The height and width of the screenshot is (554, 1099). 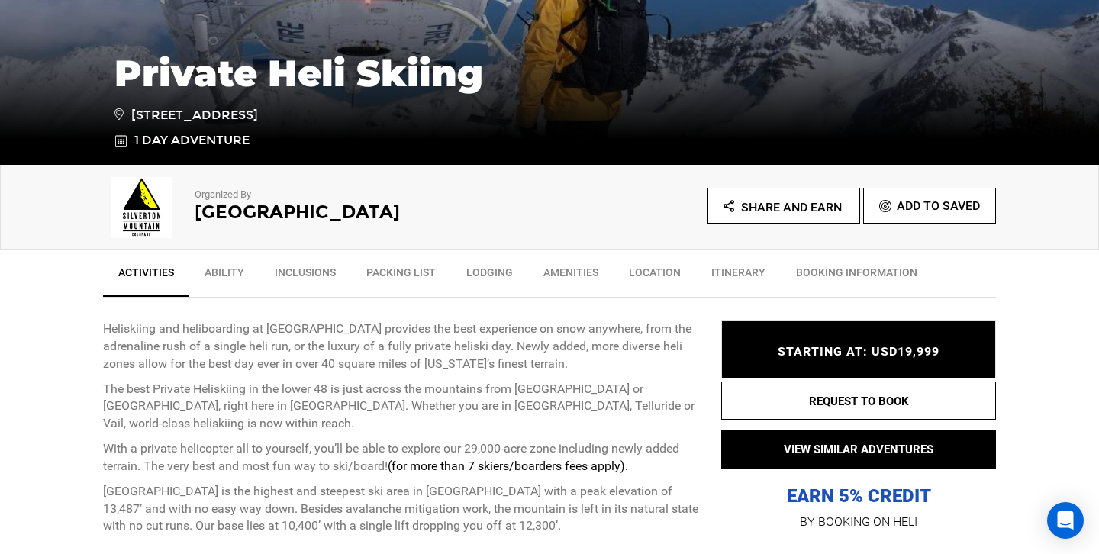 What do you see at coordinates (571, 276) in the screenshot?
I see `a: Amenities` at bounding box center [571, 276].